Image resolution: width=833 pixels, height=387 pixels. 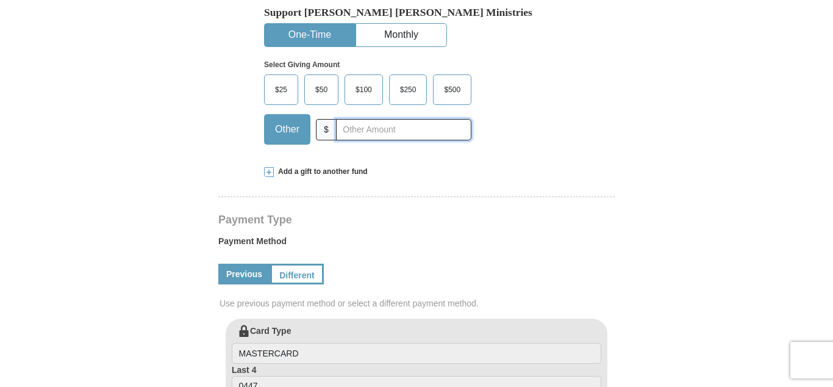 I want to click on strong: Select Giving Amount, so click(x=302, y=65).